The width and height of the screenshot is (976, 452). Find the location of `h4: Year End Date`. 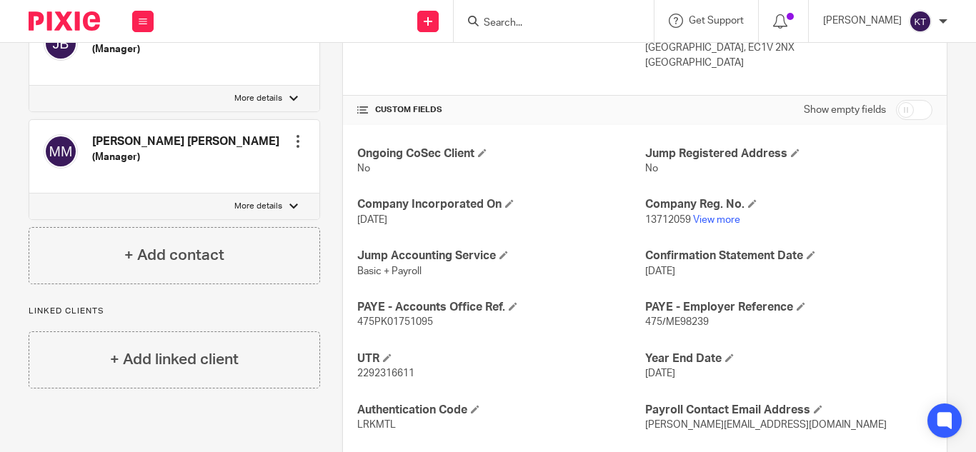

h4: Year End Date is located at coordinates (789, 359).